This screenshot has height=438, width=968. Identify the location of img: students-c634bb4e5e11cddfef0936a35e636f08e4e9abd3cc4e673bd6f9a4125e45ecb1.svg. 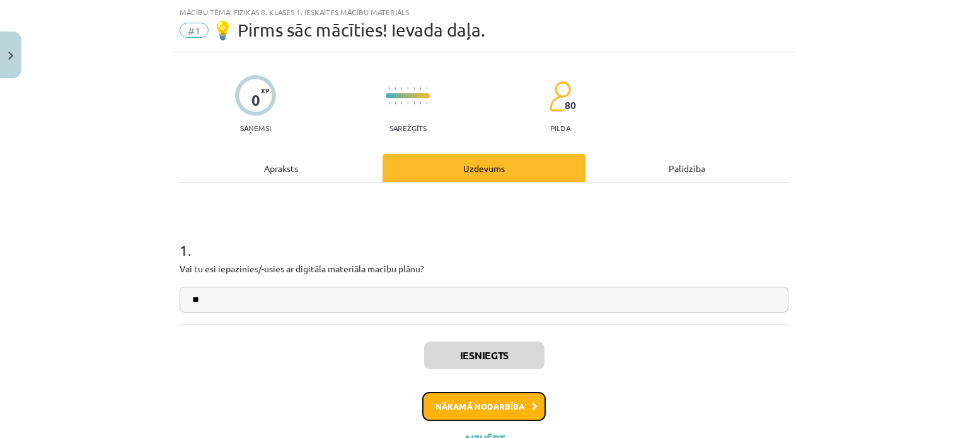
(560, 96).